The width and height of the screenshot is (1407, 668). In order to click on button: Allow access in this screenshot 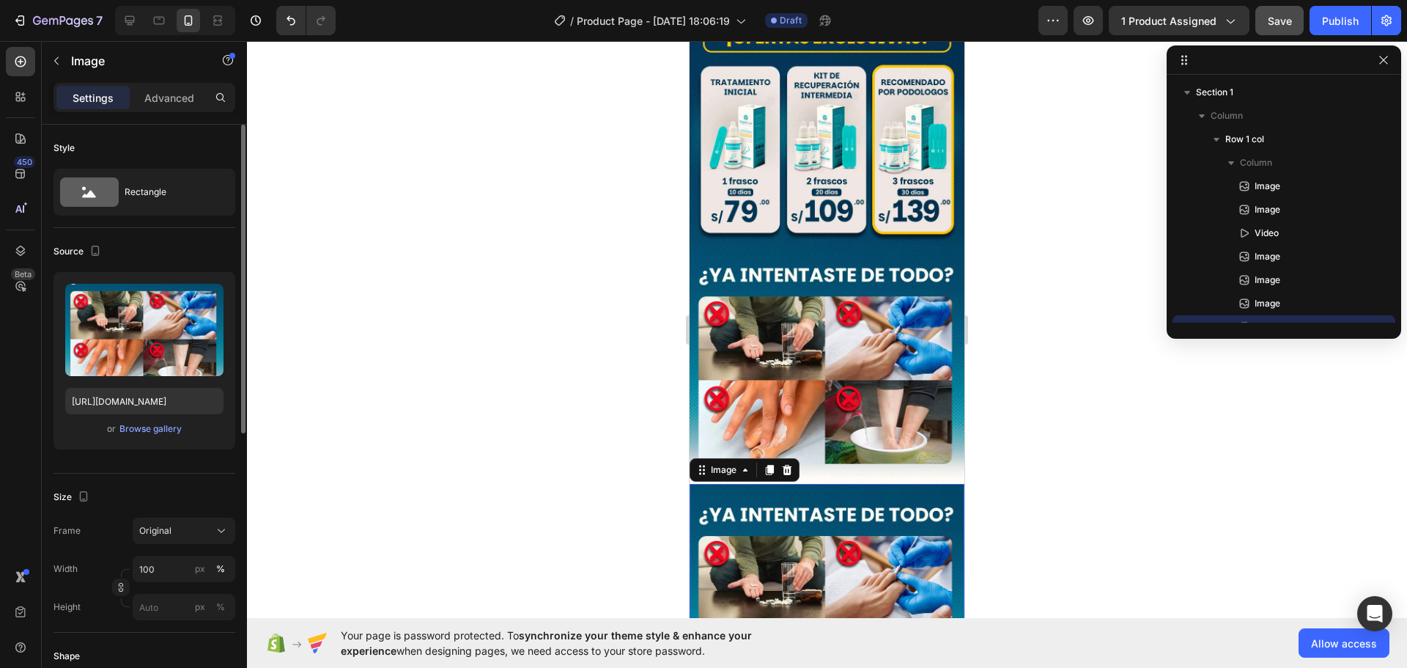, I will do `click(1344, 643)`.